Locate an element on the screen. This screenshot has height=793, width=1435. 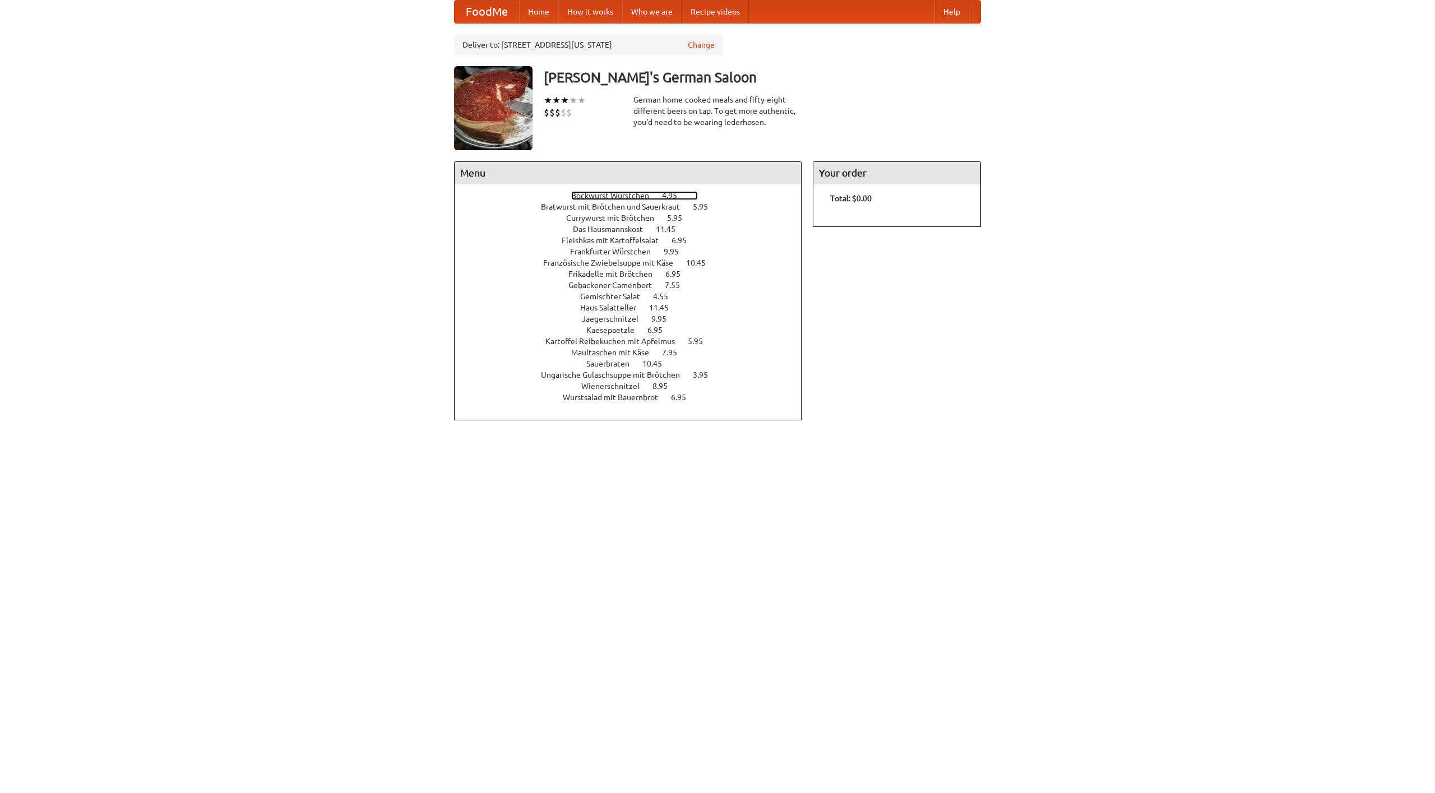
span: 3.95 is located at coordinates (706, 375).